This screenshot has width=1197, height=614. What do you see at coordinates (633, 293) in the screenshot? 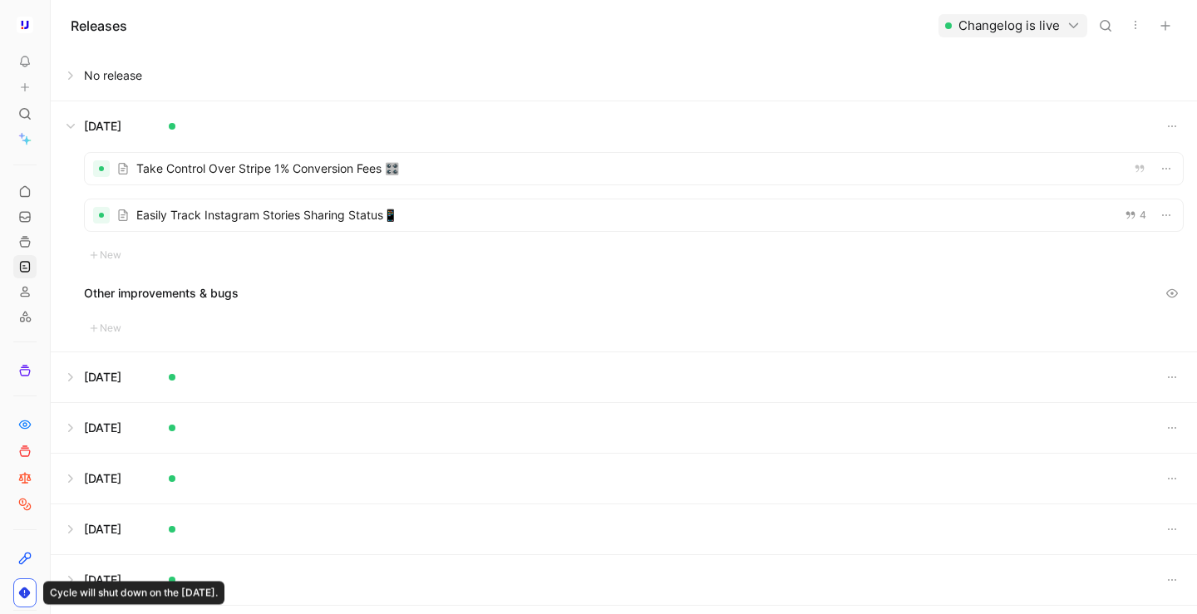
I see `div: Other improvements & bugs` at bounding box center [633, 293].